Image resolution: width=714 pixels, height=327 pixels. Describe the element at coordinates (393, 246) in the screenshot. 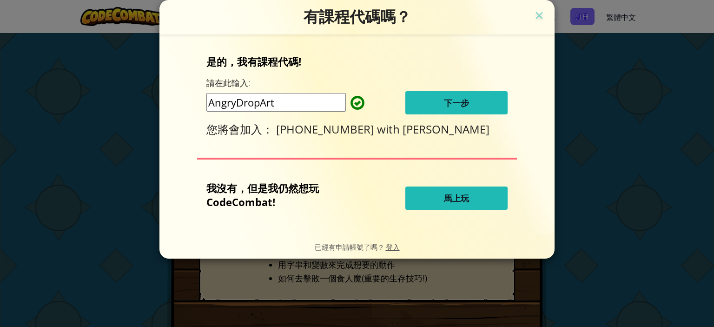

I see `a: 登入` at that location.